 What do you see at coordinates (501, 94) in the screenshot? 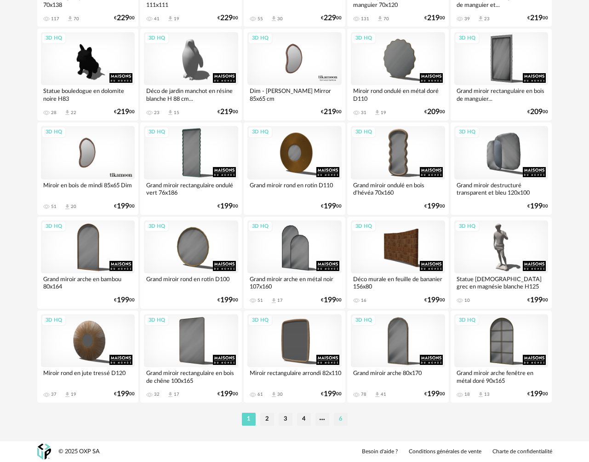
I see `div: Grand miroir rectangulaire en bois de manguier...` at bounding box center [501, 94].